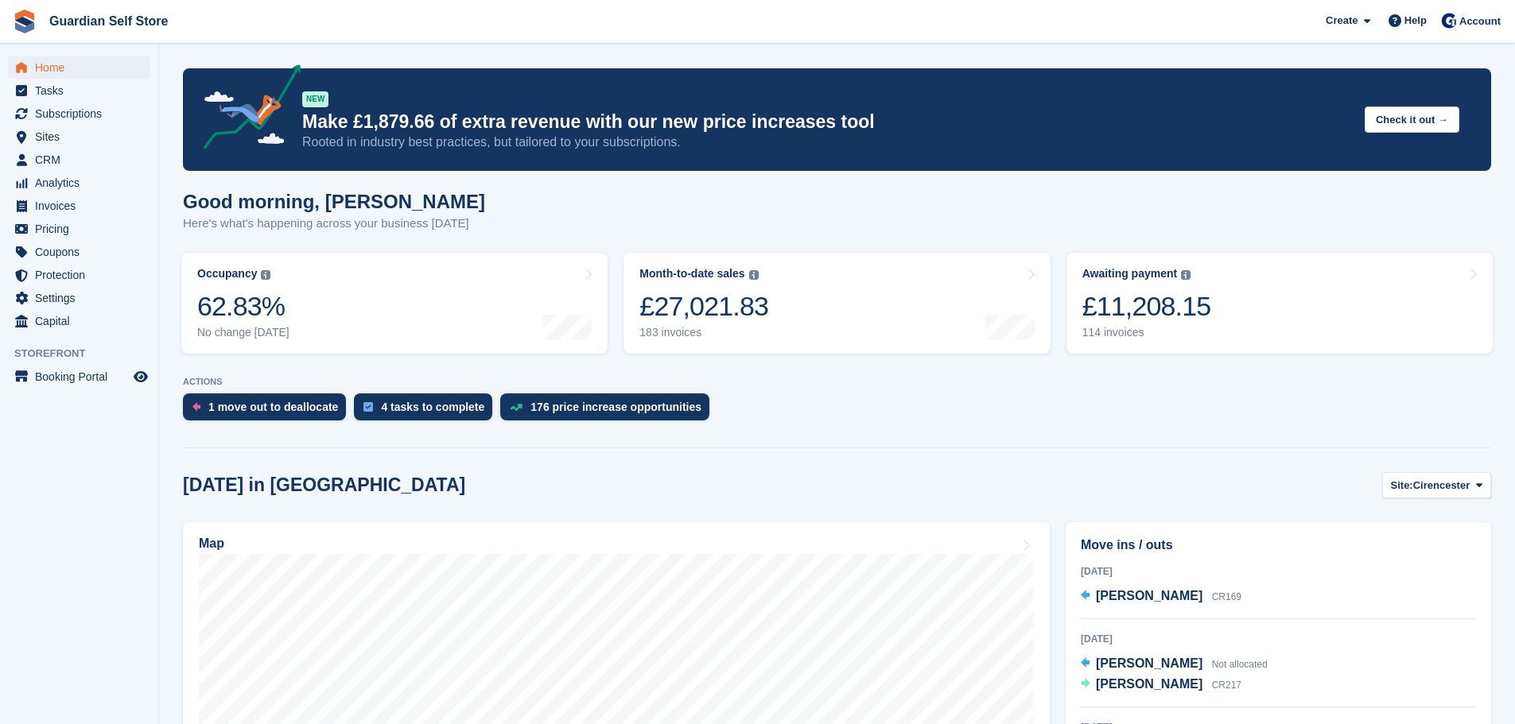 The image size is (1515, 724). What do you see at coordinates (704, 332) in the screenshot?
I see `div: 183 invoices` at bounding box center [704, 332].